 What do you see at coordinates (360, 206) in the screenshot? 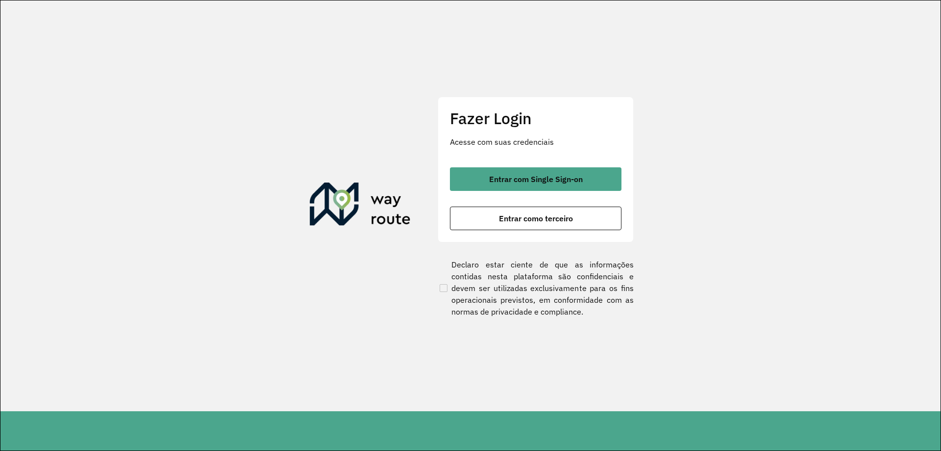
I see `img: Roteirizador AmbevTech` at bounding box center [360, 206].